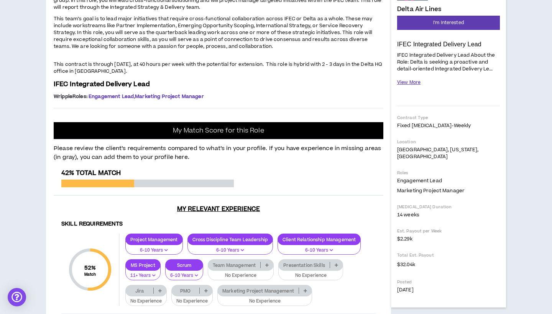  I want to click on p: Contract Type, so click(449, 118).